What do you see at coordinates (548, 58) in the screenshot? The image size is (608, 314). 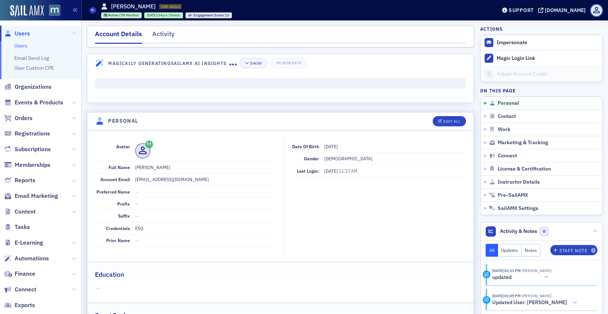 I see `div: Magic Login Link` at bounding box center [548, 58].